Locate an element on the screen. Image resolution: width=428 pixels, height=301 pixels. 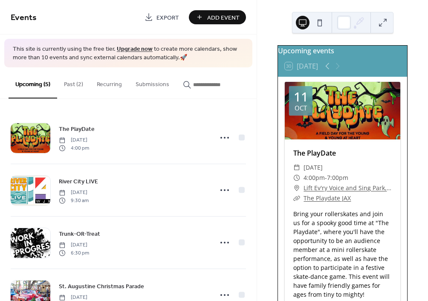
button: Add Event is located at coordinates (218, 17).